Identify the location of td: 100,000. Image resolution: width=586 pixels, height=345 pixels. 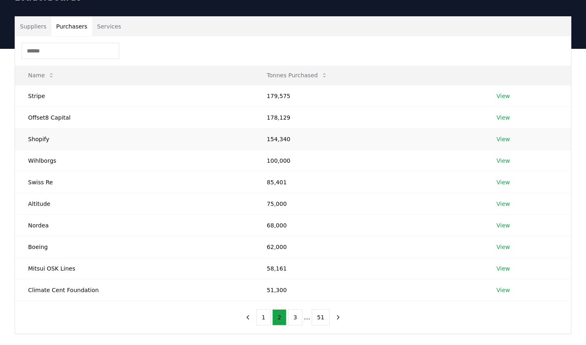
(369, 160).